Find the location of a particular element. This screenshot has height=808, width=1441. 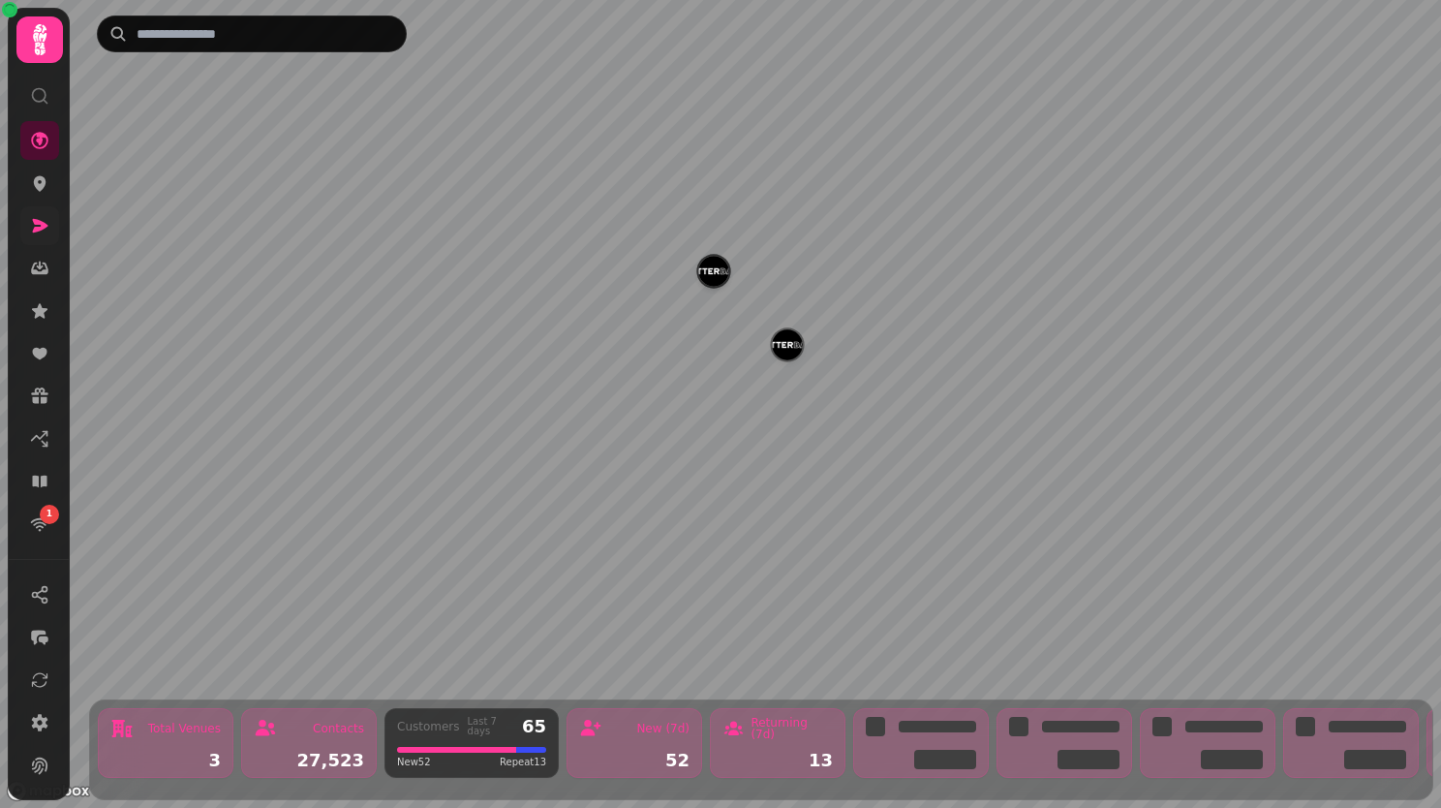

div: 13 is located at coordinates (778, 760).